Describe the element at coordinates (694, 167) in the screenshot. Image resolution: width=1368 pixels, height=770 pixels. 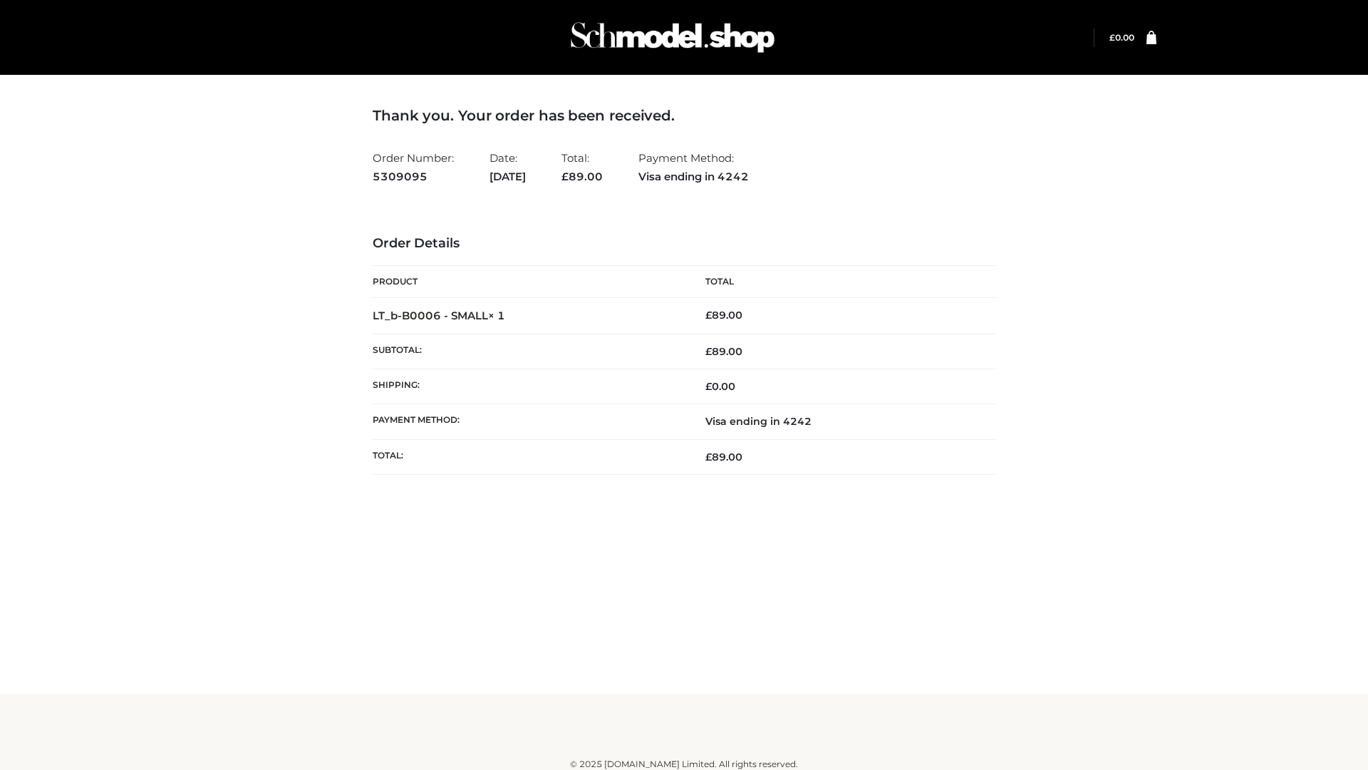
I see `li: Payment Method:` at that location.